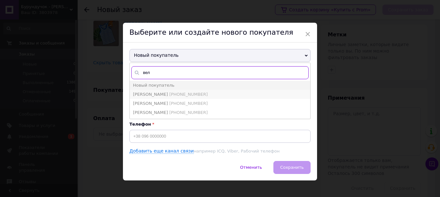 The height and width of the screenshot is (197, 440). What do you see at coordinates (251, 167) in the screenshot?
I see `span: Отменить` at bounding box center [251, 167].